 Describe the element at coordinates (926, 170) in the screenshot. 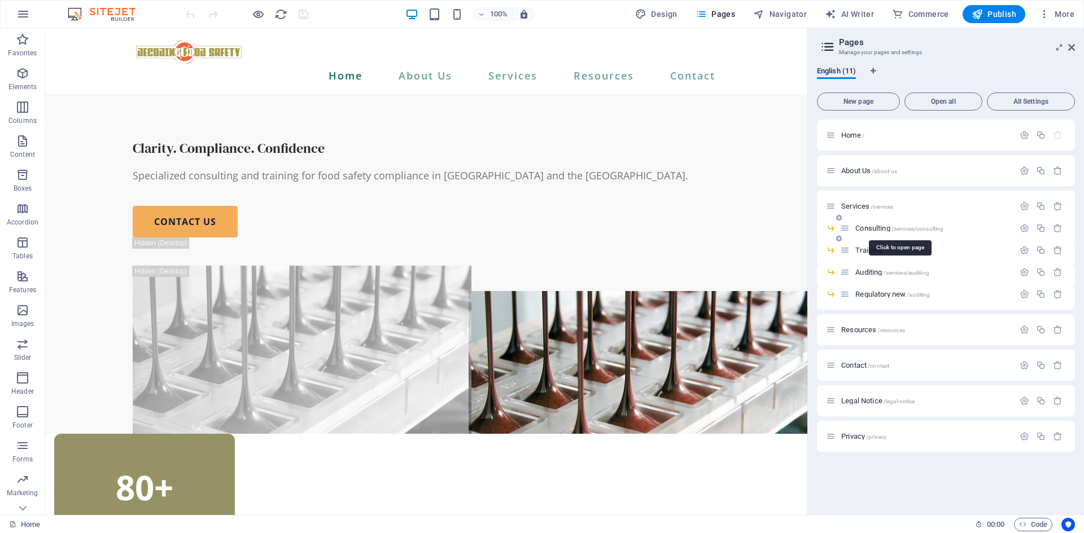

I see `div: About Us/about-us` at that location.